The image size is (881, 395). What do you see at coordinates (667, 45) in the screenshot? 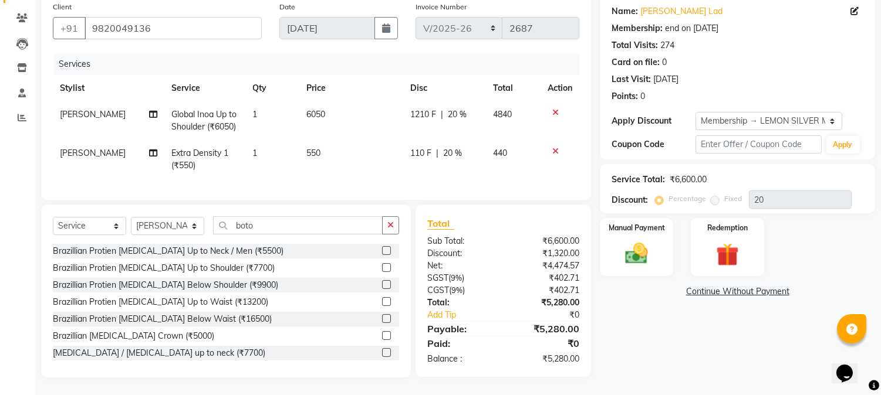
I see `div: 274` at bounding box center [667, 45].